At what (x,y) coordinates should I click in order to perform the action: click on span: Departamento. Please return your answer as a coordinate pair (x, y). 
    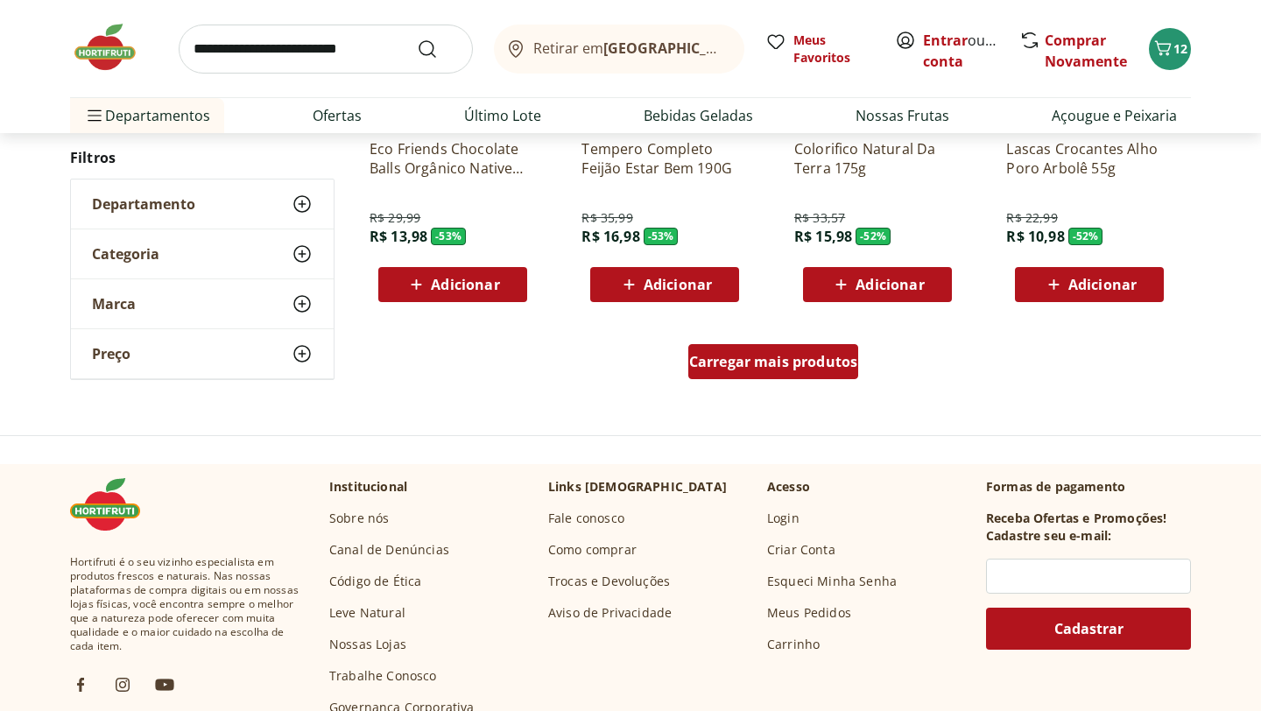
    Looking at the image, I should click on (144, 204).